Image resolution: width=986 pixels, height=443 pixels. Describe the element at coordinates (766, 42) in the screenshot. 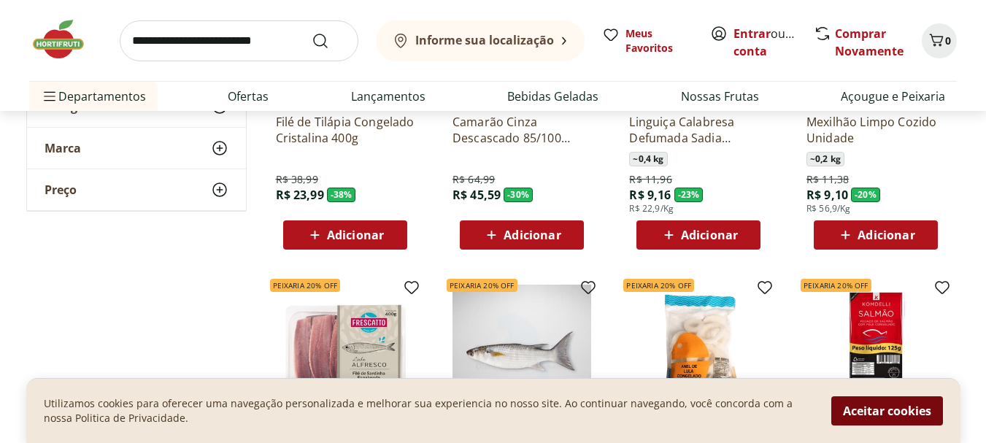

I see `span: ou` at that location.